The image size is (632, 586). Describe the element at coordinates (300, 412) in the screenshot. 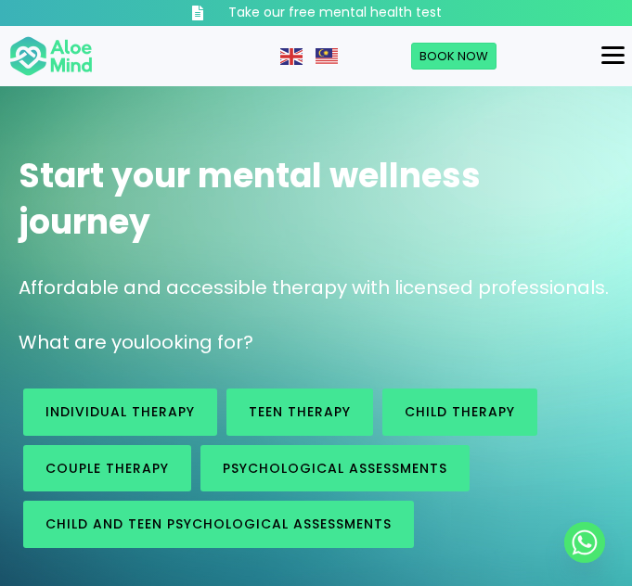

I see `a: Teen Therapy` at that location.